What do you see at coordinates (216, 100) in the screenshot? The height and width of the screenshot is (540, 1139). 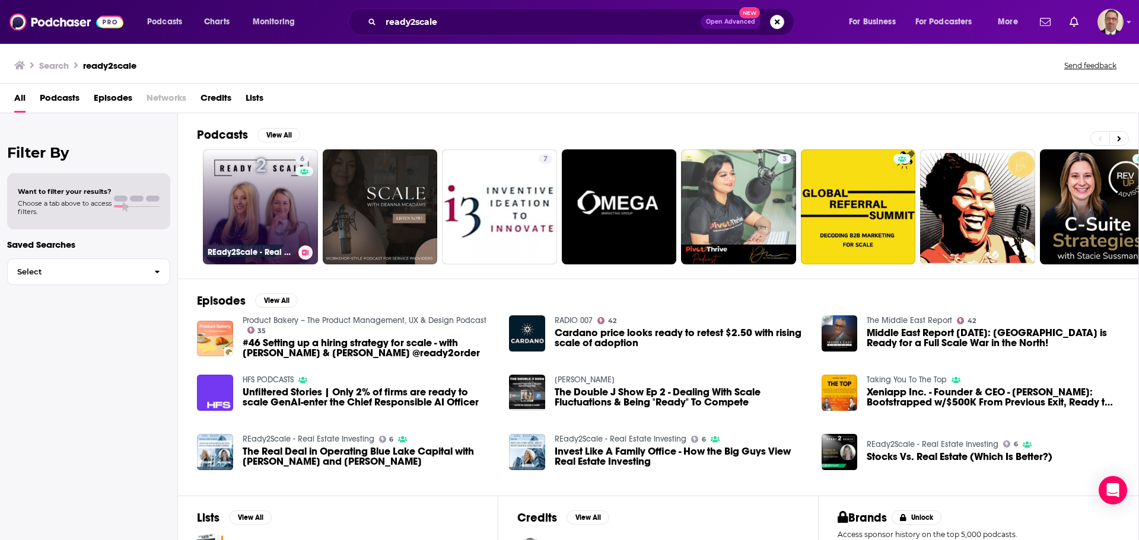 I see `span: Credits` at bounding box center [216, 100].